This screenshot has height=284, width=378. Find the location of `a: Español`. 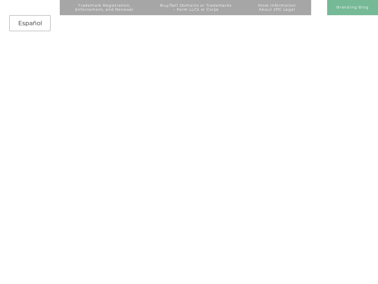

a: Español is located at coordinates (30, 23).